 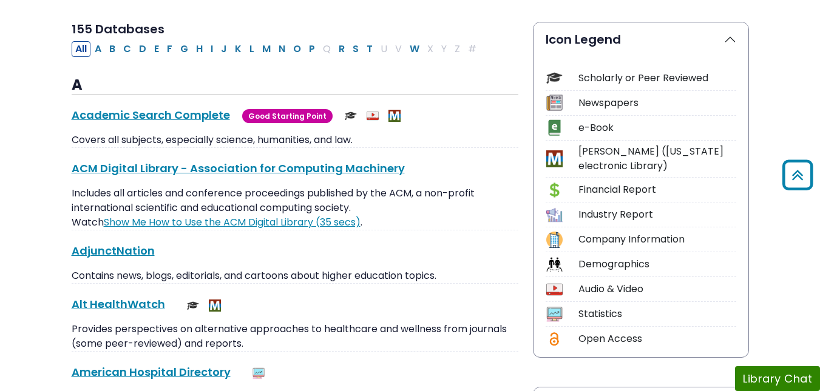 I want to click on div: Newspapers, so click(x=657, y=103).